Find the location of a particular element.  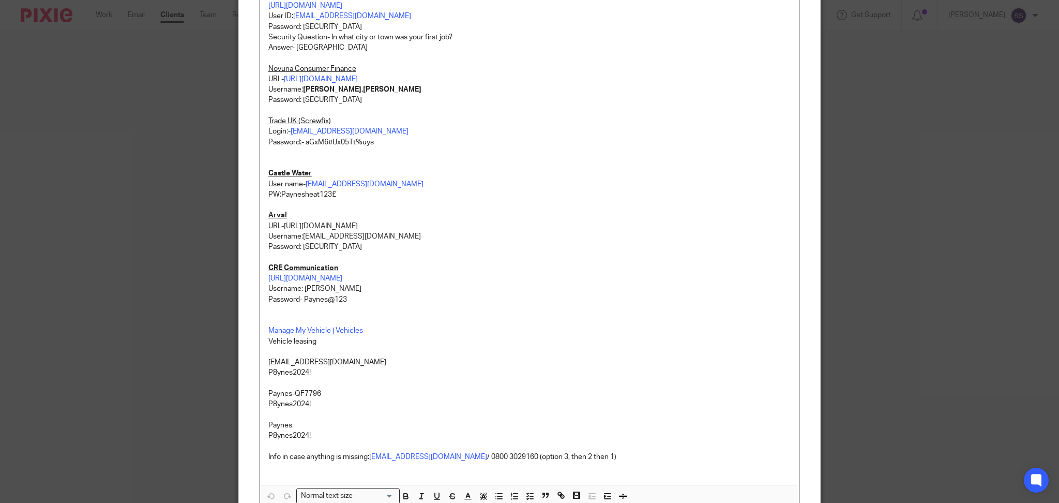

p: Security Question- In what city or town was your first job? is located at coordinates (530, 37).